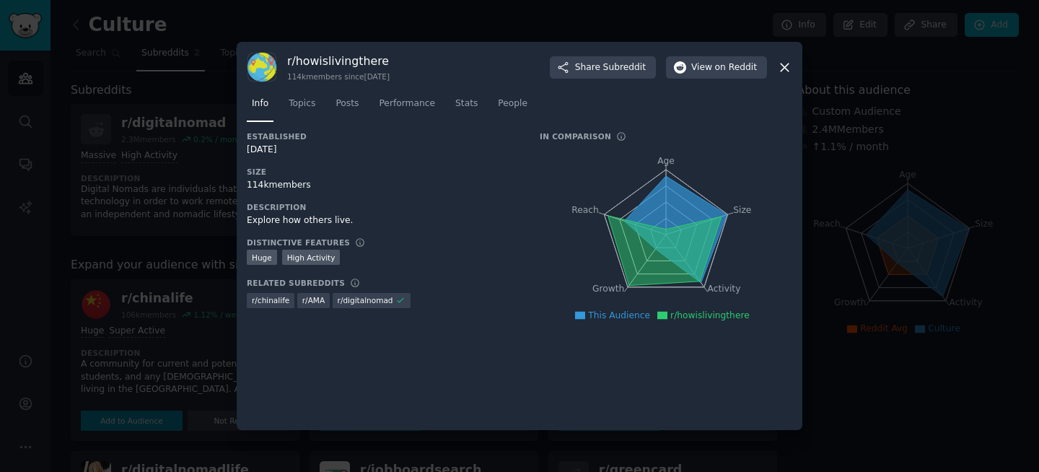 The width and height of the screenshot is (1039, 472). What do you see at coordinates (610, 68) in the screenshot?
I see `span: Share` at bounding box center [610, 68].